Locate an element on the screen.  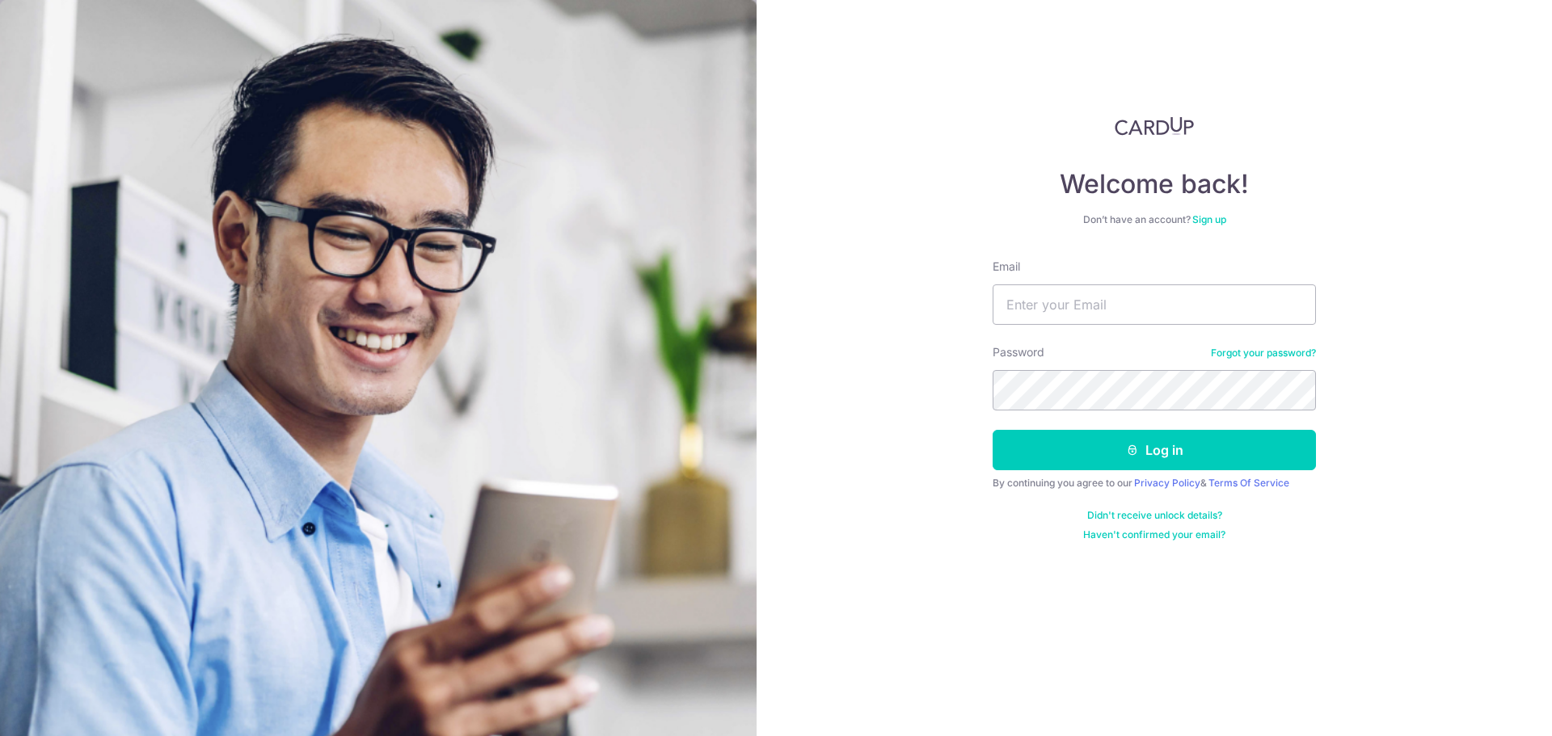
label: Email is located at coordinates (1006, 267).